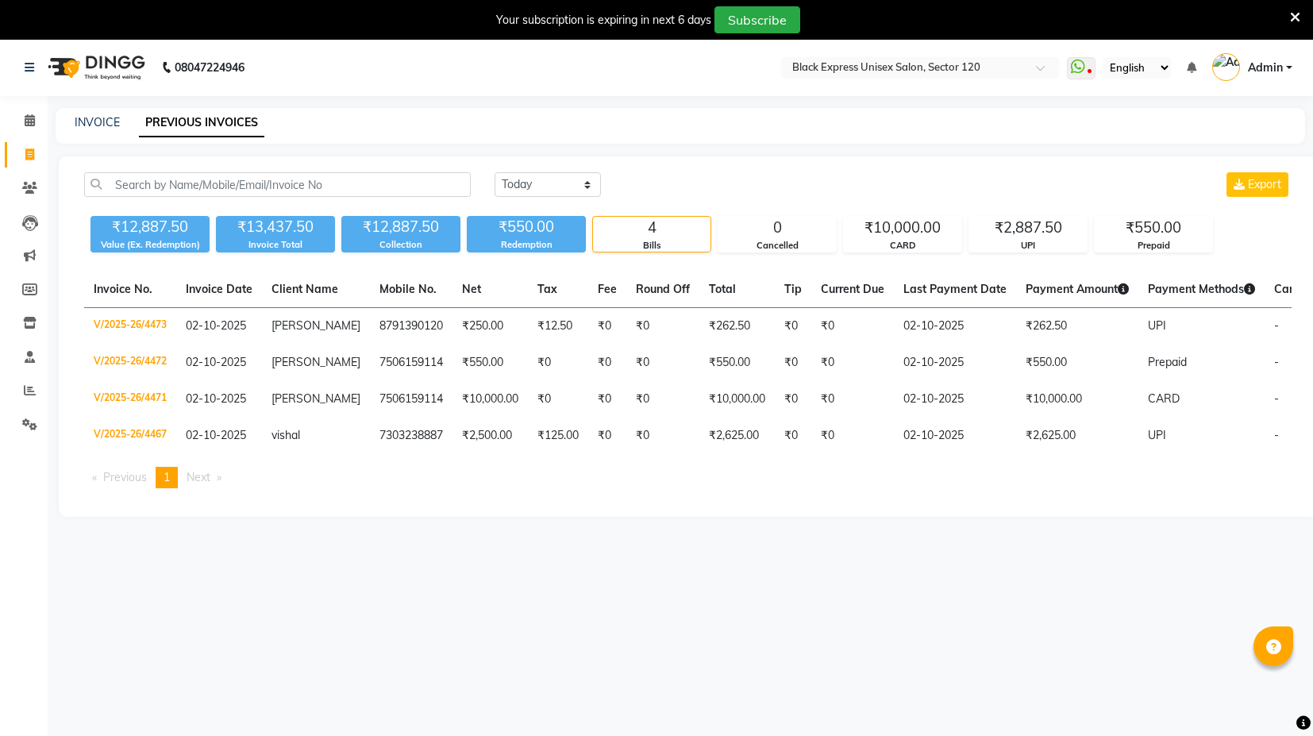 The image size is (1313, 736). What do you see at coordinates (955, 289) in the screenshot?
I see `span: Last Payment Date` at bounding box center [955, 289].